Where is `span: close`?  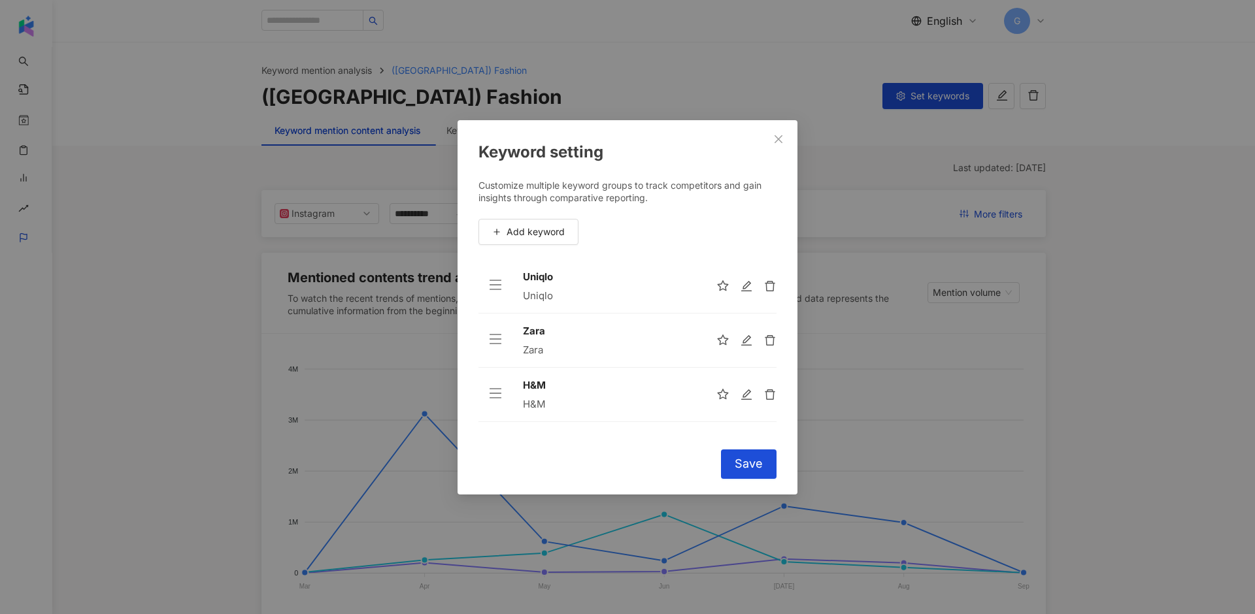
span: close is located at coordinates (778, 139).